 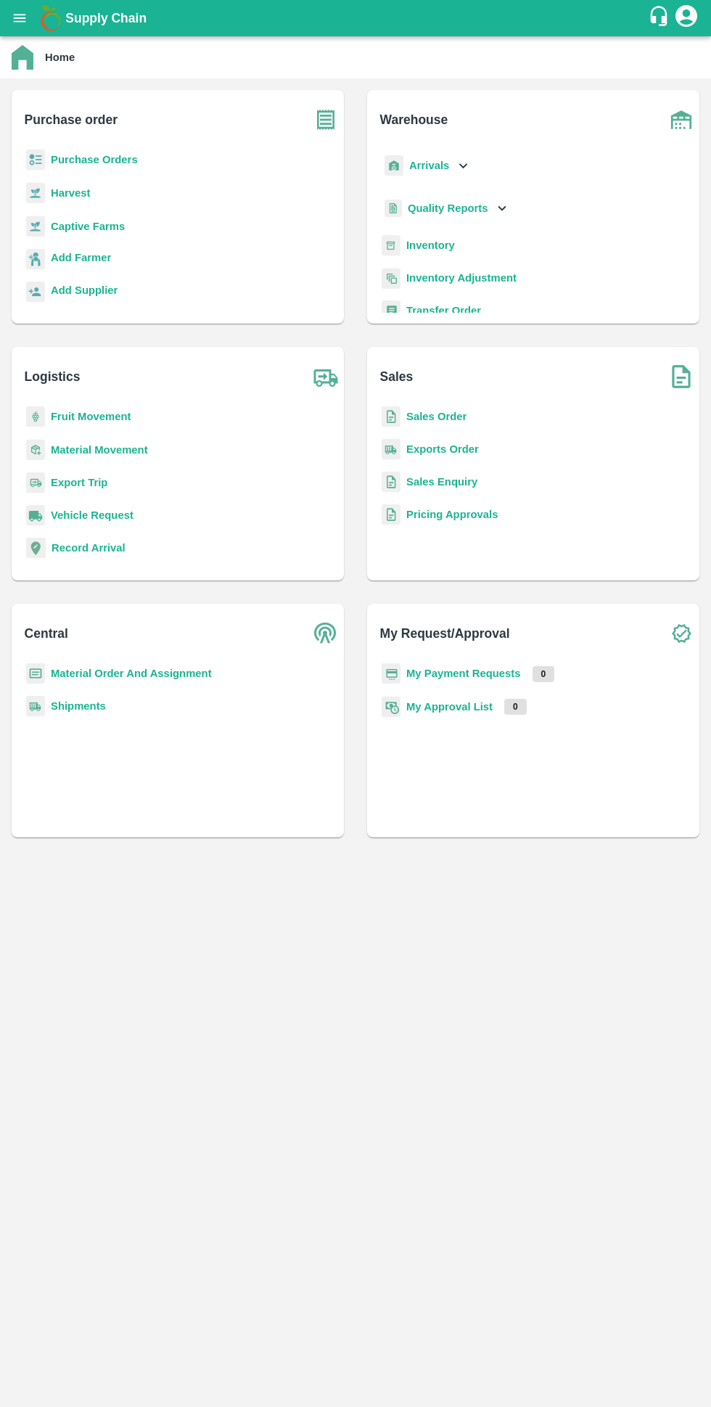 I want to click on img: approval, so click(x=391, y=707).